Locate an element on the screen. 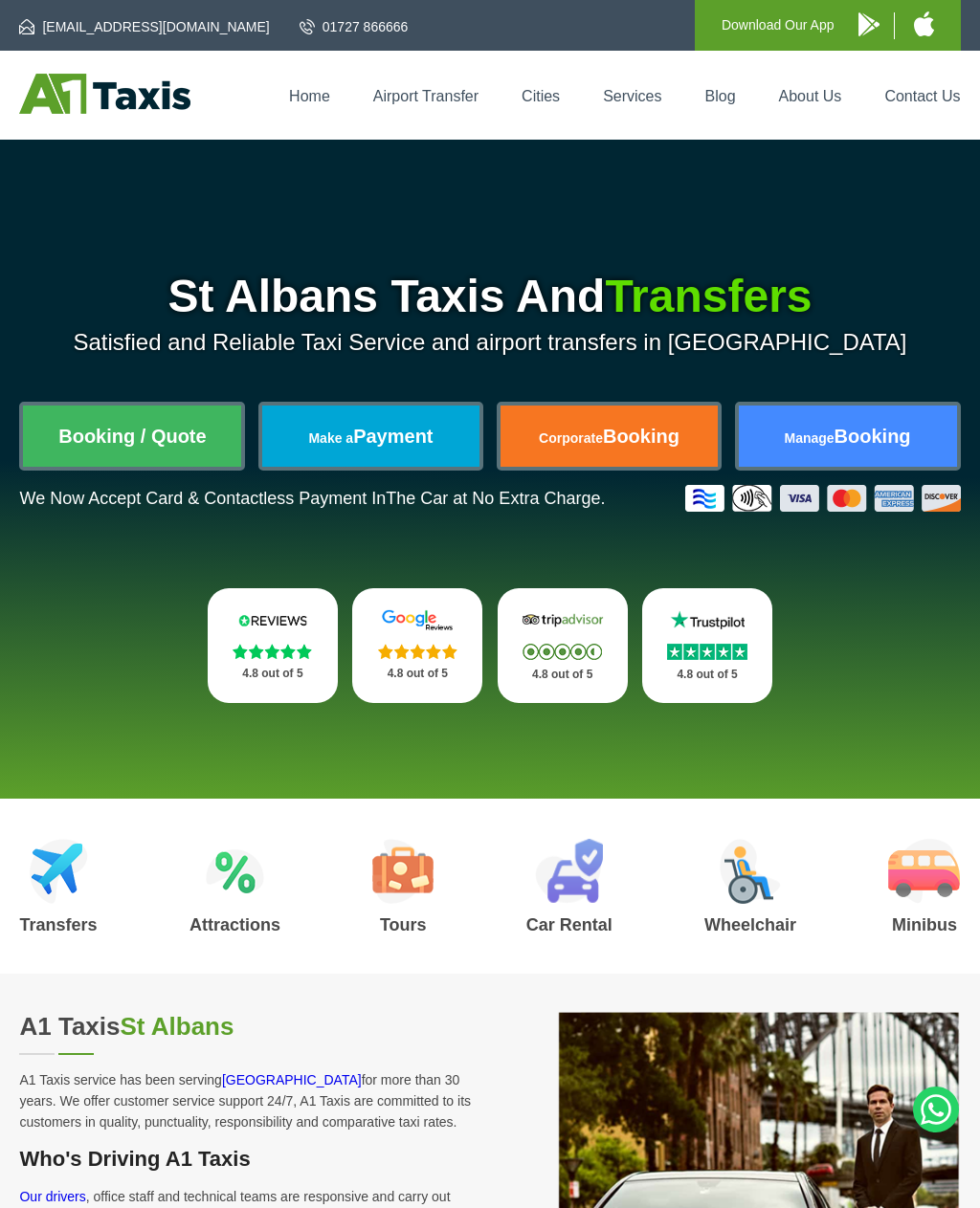 The height and width of the screenshot is (1208, 980). img: Reviews.io is located at coordinates (273, 619).